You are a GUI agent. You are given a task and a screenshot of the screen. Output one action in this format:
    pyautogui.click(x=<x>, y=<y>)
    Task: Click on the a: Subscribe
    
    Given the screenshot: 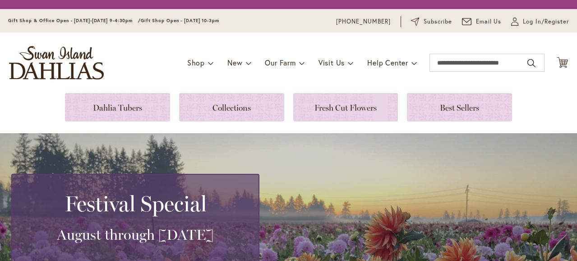 What is the action you would take?
    pyautogui.click(x=431, y=22)
    